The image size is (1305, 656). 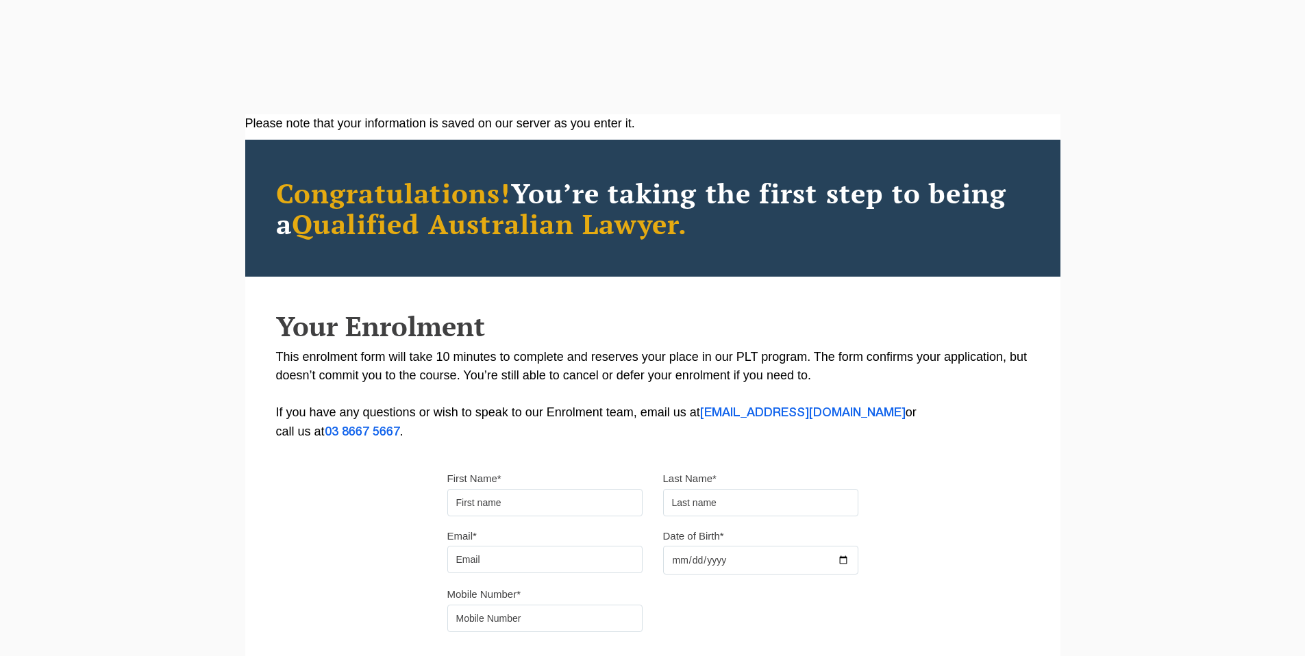 I want to click on h2: You’re taking the first step to being a, so click(x=653, y=208).